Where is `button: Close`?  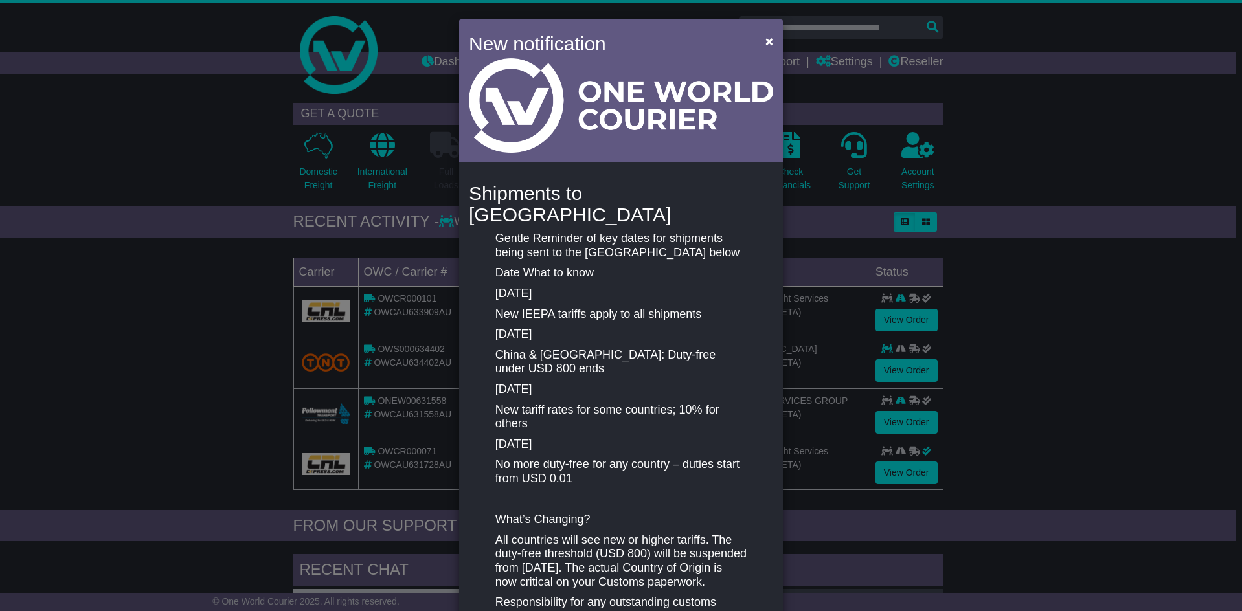 button: Close is located at coordinates (769, 41).